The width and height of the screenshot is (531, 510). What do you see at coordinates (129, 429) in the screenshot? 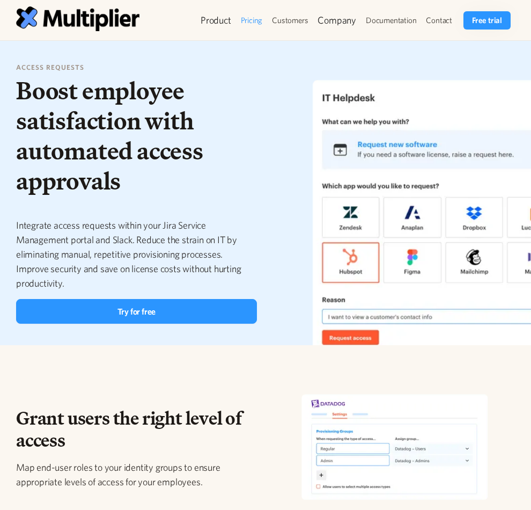
I see `span: Grant users the right level of access` at bounding box center [129, 429].